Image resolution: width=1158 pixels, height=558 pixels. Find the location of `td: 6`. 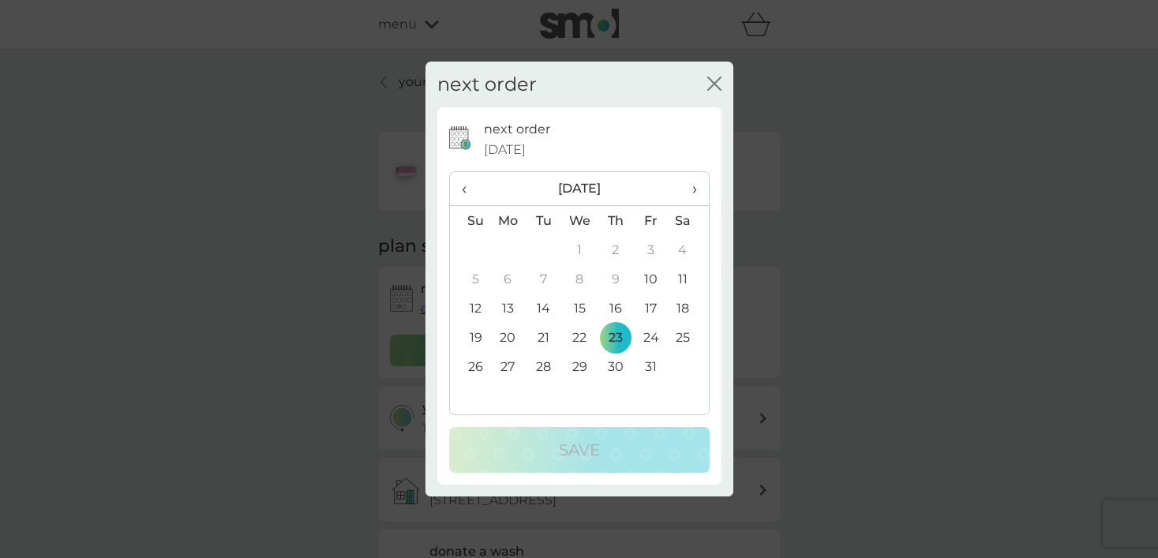

td: 6 is located at coordinates (508, 279).